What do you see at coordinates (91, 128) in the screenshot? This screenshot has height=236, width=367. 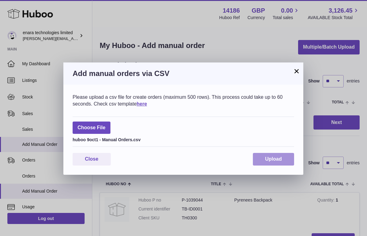 I see `span: Choose File` at bounding box center [91, 128].